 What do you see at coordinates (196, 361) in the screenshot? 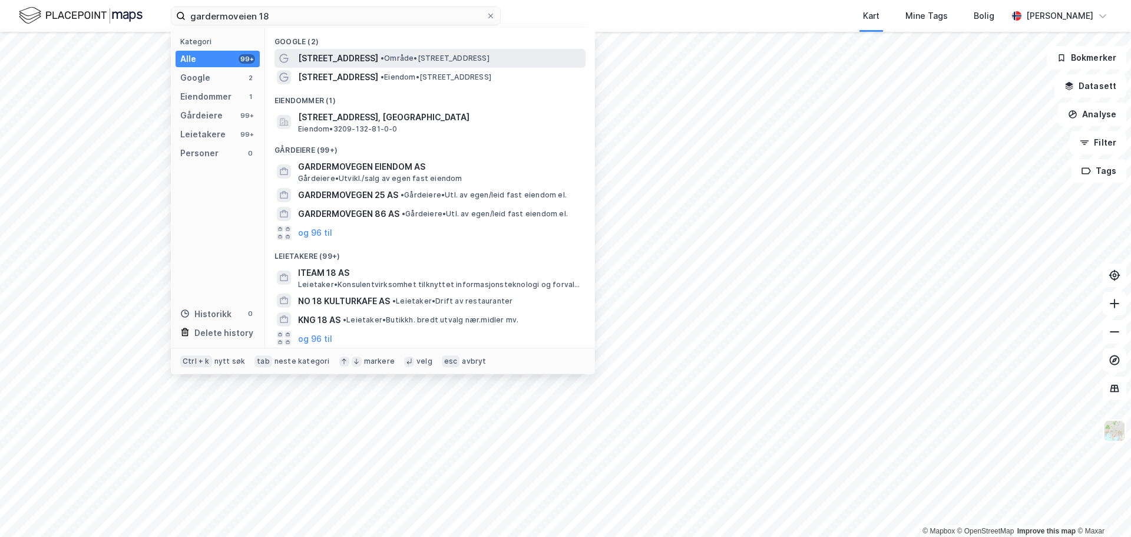
I see `div: Ctrl + k` at bounding box center [196, 361].